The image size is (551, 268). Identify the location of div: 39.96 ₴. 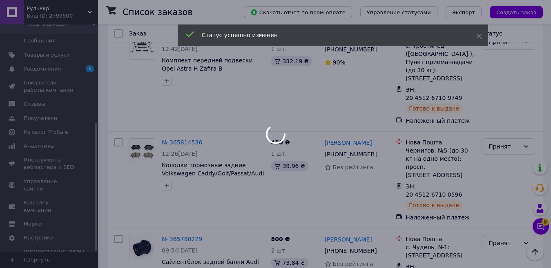
(289, 166).